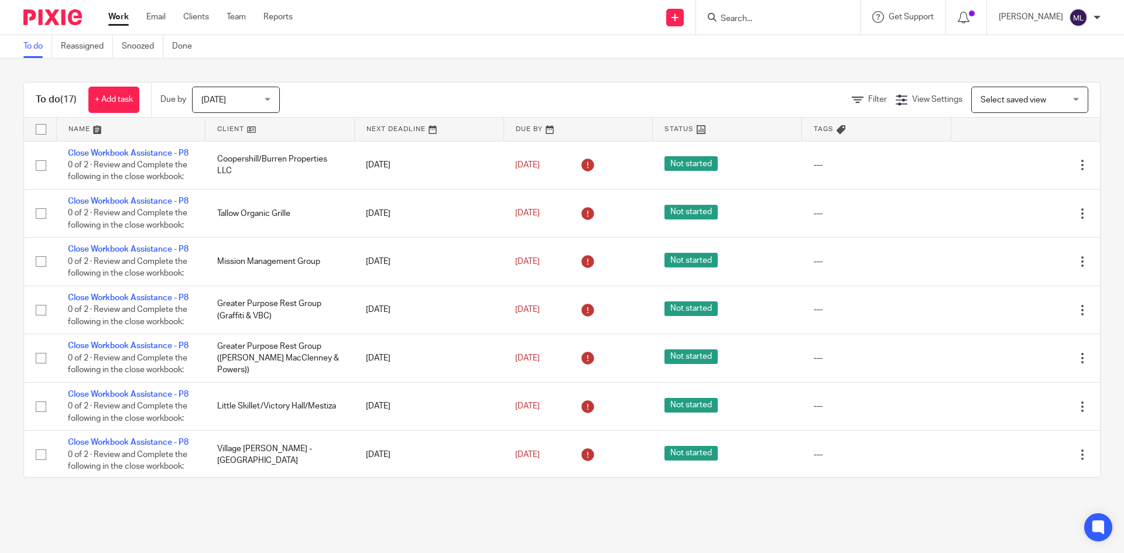  What do you see at coordinates (280, 262) in the screenshot?
I see `td: Mission Management Group` at bounding box center [280, 262].